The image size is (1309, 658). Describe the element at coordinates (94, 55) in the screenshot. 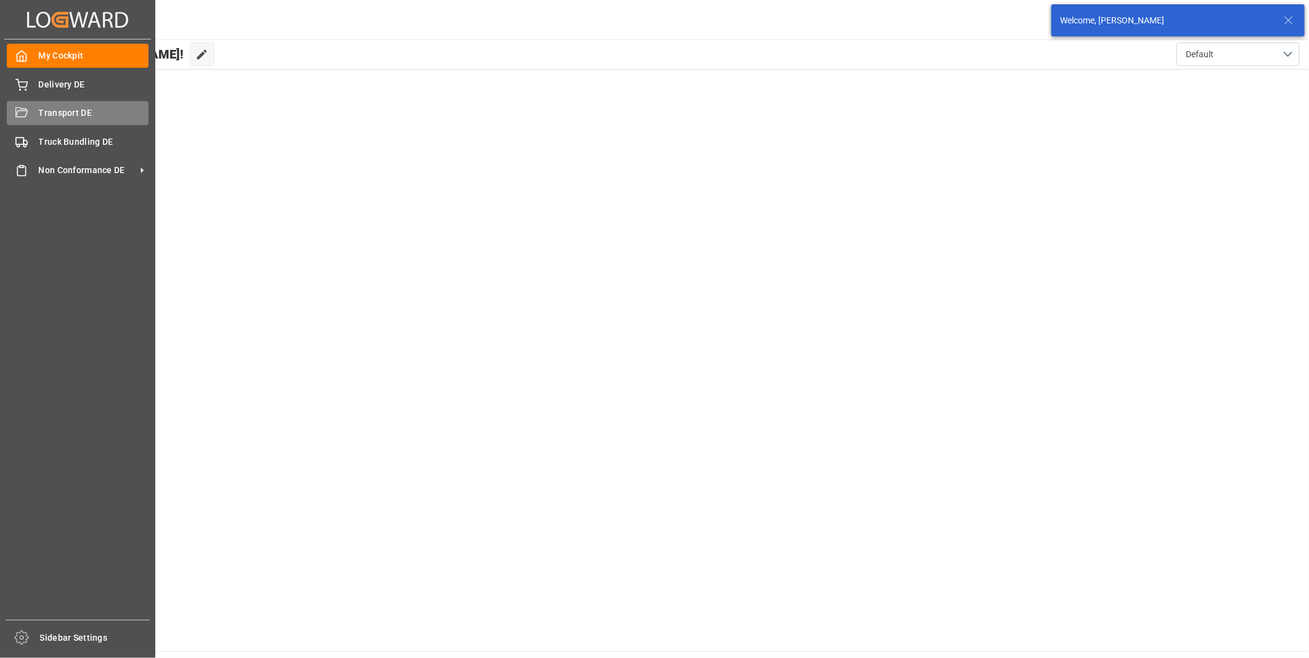

I see `span: My Cockpit` at that location.